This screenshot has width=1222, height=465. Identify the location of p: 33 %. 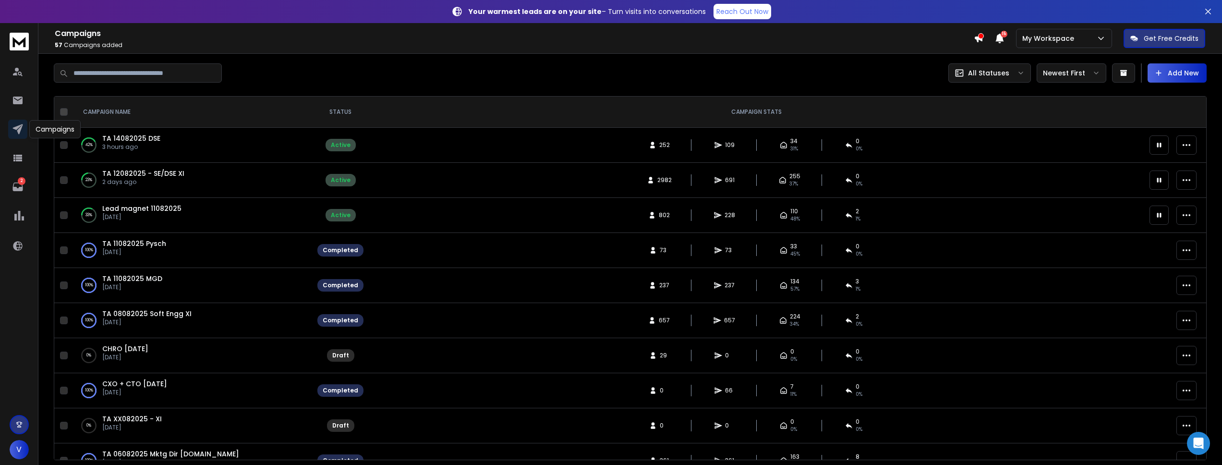
(89, 215).